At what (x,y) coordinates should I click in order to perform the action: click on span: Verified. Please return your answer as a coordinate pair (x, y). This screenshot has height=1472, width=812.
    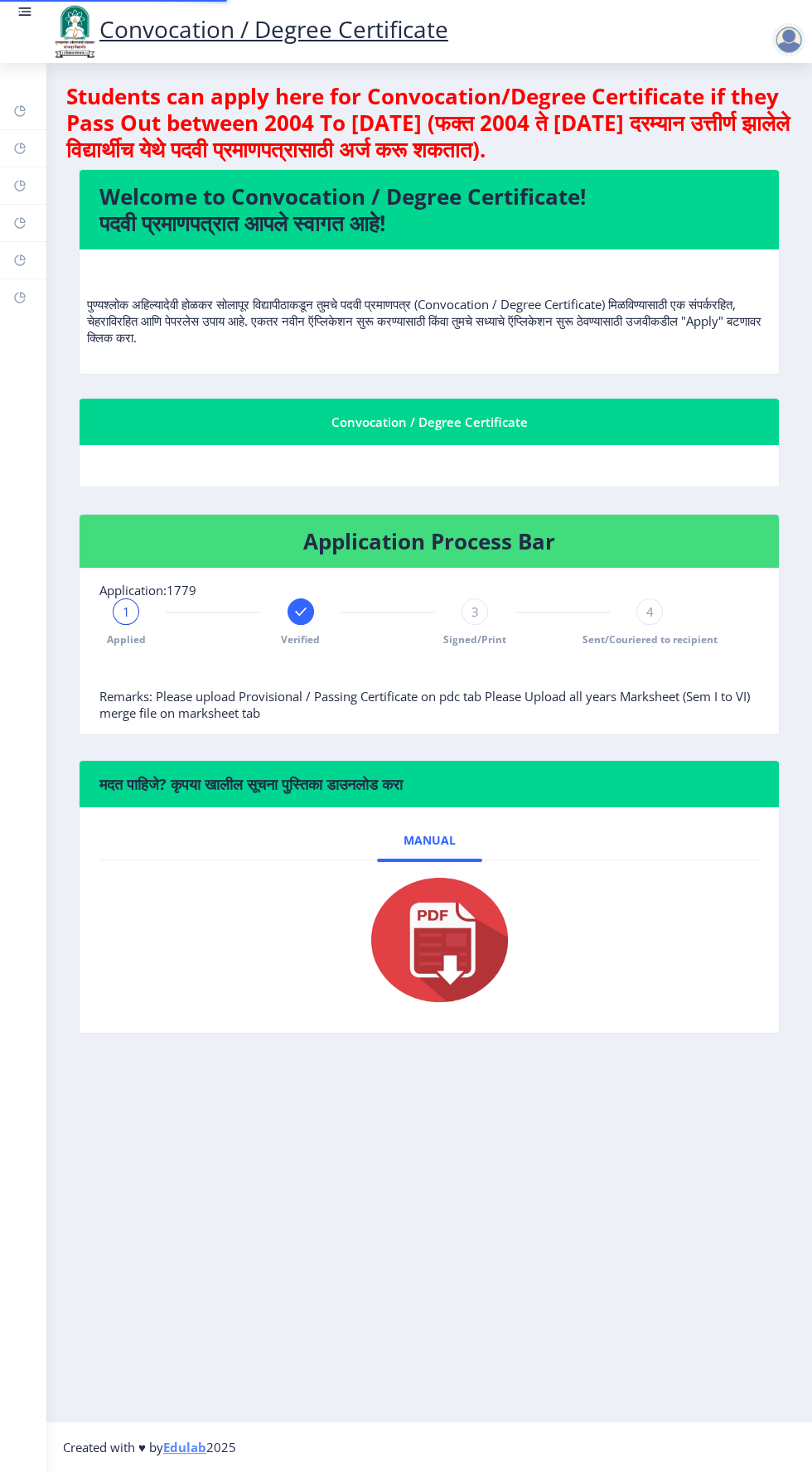
    Looking at the image, I should click on (300, 639).